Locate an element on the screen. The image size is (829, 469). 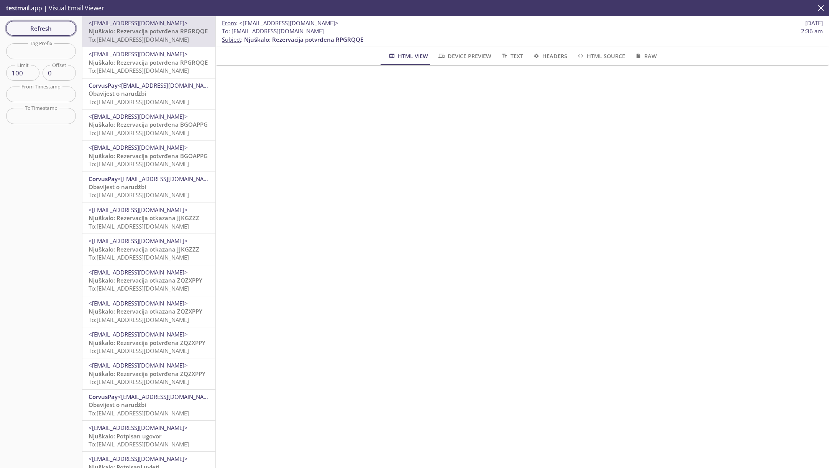
span: Refresh is located at coordinates (41, 28).